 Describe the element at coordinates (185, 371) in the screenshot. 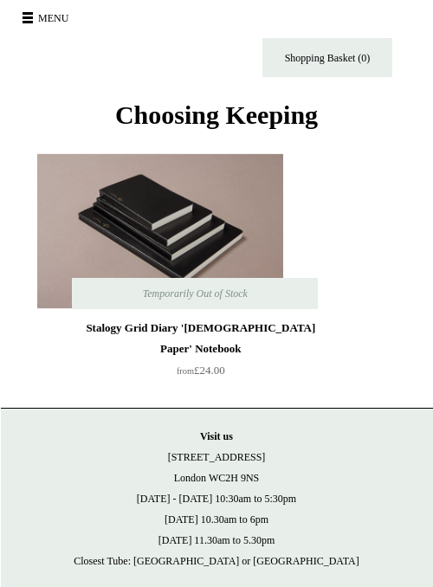

I see `span: from` at that location.